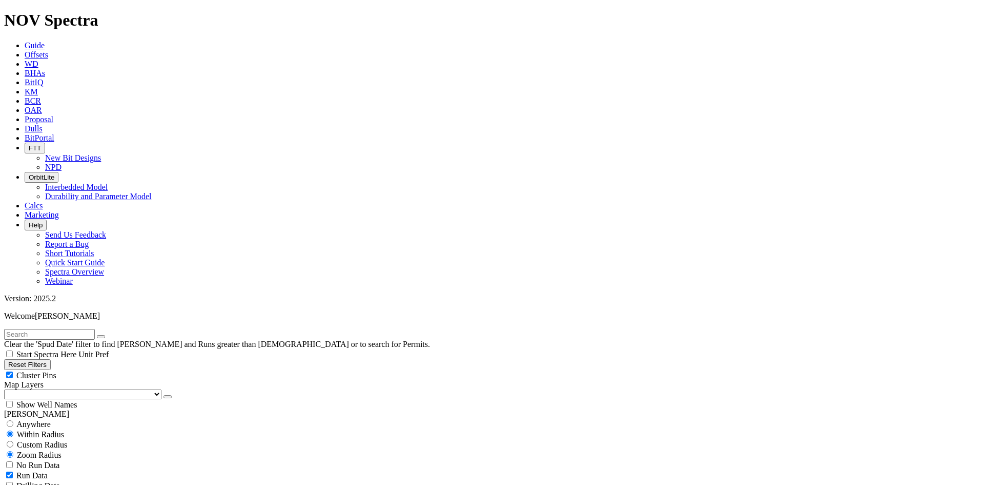  I want to click on span: Start Spectra Here, so click(46, 354).